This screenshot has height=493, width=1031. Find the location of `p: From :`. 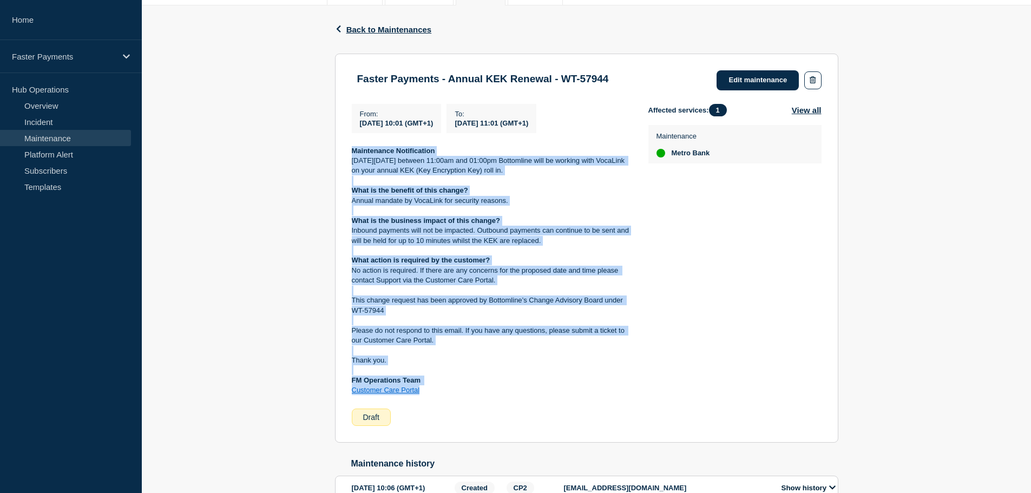

p: From : is located at coordinates (397, 114).